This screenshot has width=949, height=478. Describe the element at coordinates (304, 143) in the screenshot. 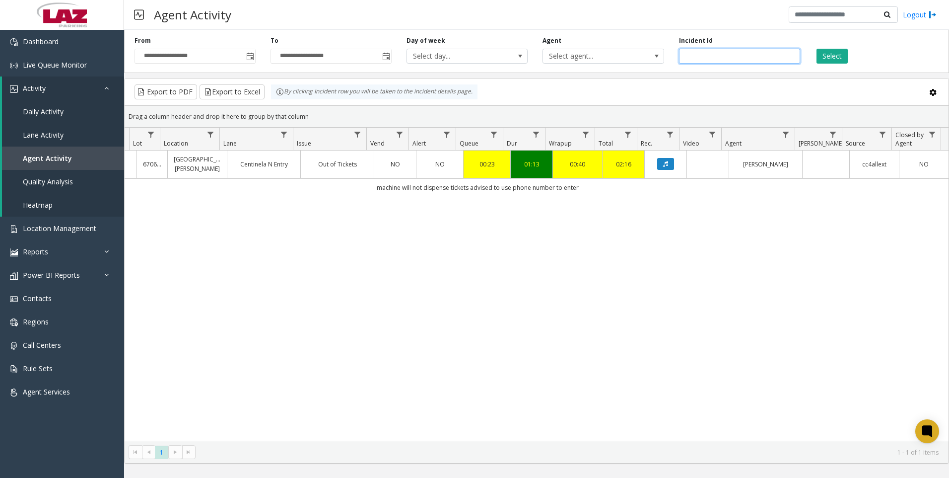

I see `span: Issue` at that location.